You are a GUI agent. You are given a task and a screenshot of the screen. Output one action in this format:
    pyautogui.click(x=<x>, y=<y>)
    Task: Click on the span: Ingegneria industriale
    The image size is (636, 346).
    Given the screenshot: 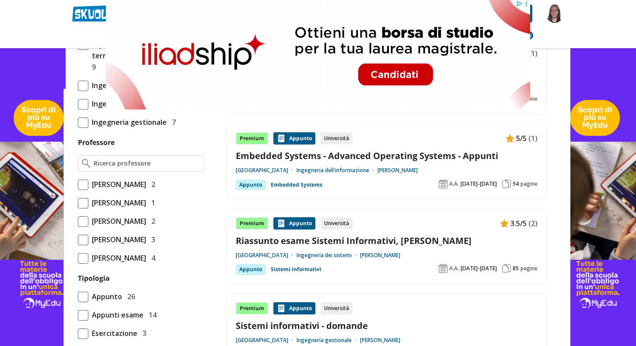 What is the action you would take?
    pyautogui.click(x=128, y=85)
    